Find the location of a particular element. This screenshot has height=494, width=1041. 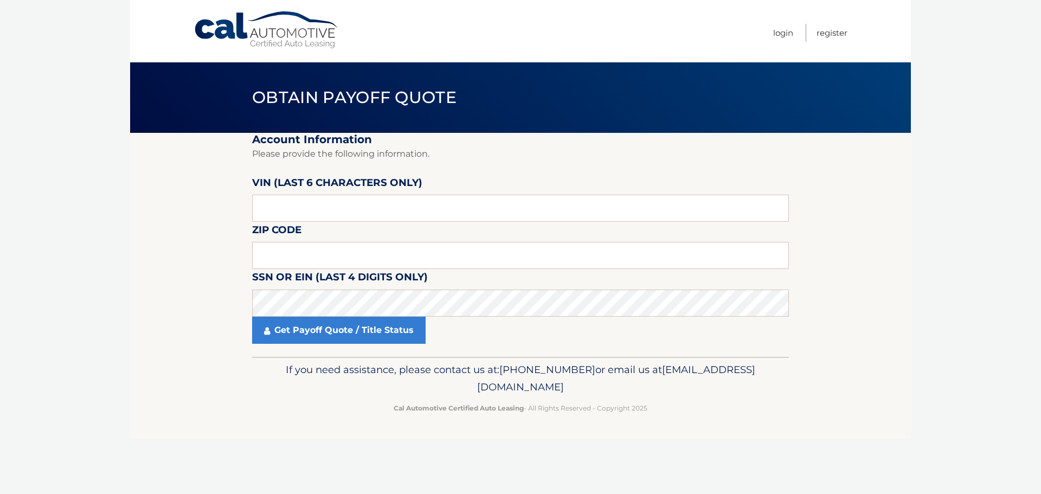

a: Get Payoff Quote / Title Status is located at coordinates (339, 330).